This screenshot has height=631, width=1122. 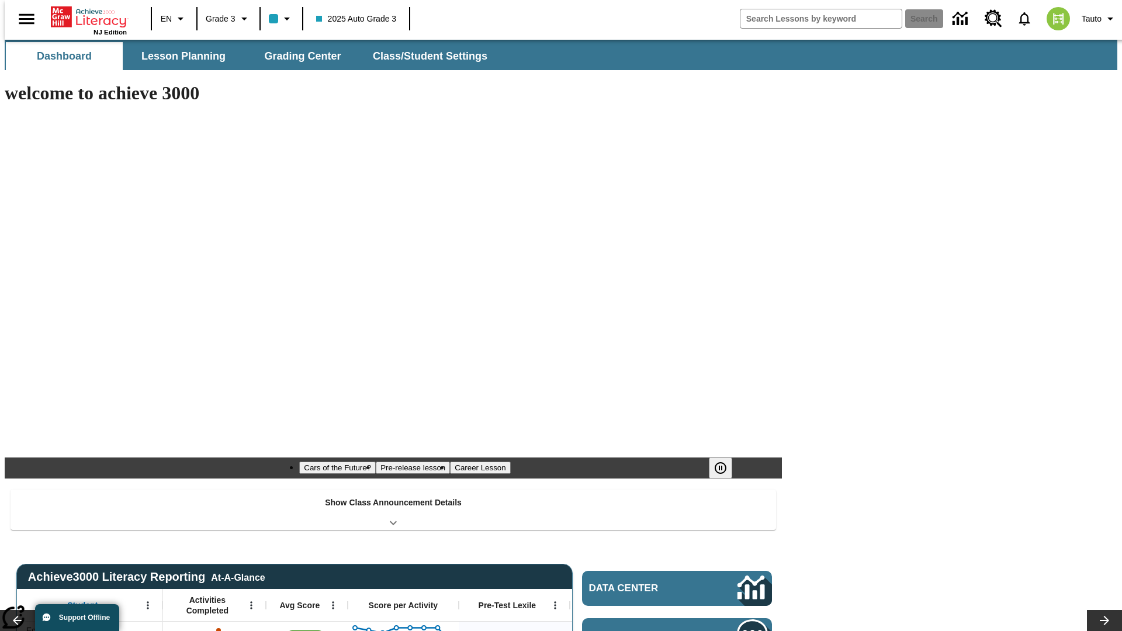 I want to click on button: Language: EN, Select a language, so click(x=174, y=19).